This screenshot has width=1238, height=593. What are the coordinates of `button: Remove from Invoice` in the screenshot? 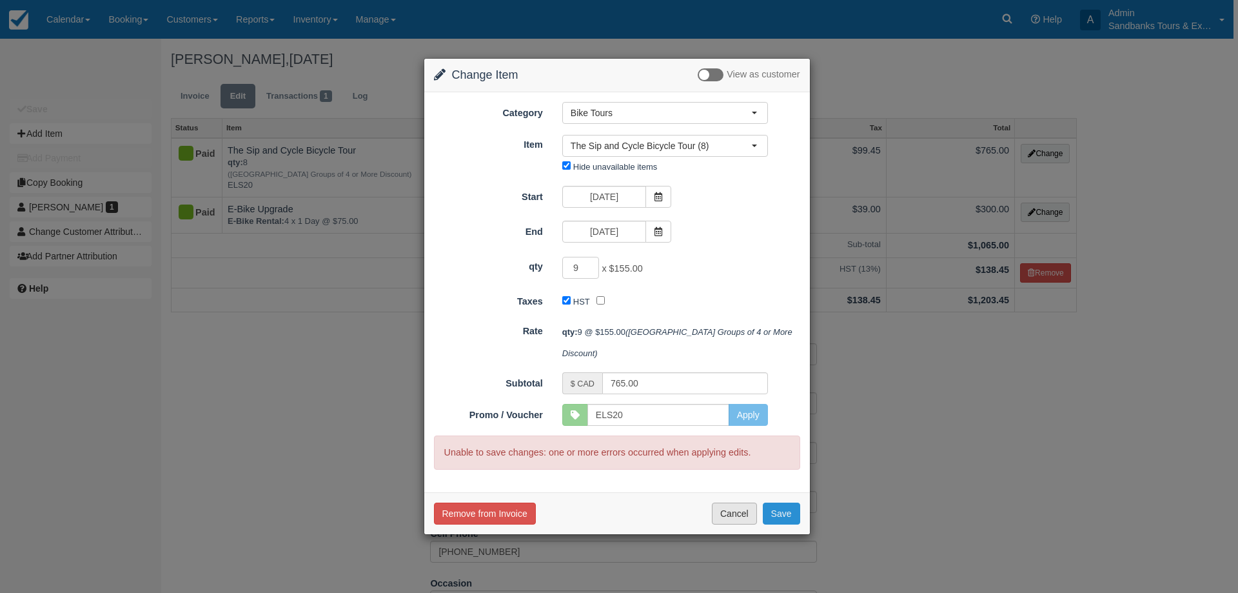 It's located at (485, 513).